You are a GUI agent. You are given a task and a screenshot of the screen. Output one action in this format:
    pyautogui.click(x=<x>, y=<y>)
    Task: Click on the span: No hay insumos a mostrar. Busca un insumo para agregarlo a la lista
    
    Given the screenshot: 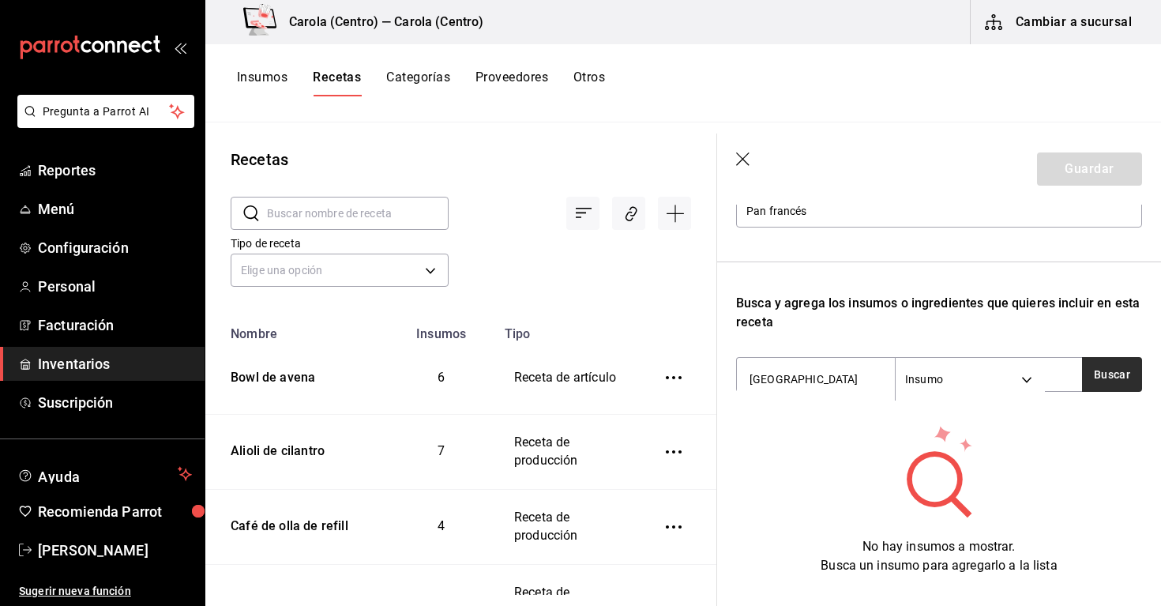 What is the action you would take?
    pyautogui.click(x=938, y=555)
    